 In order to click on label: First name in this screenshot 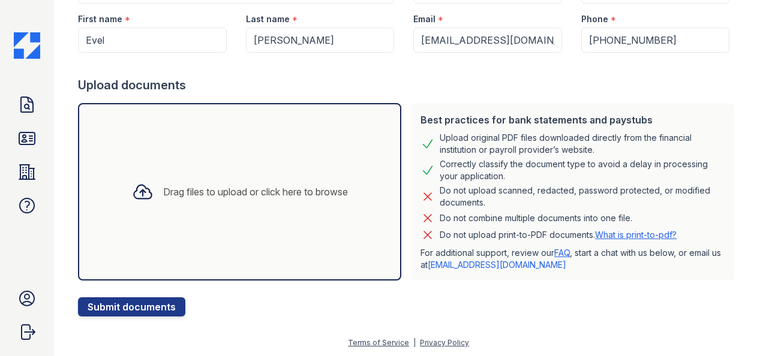, I will do `click(100, 19)`.